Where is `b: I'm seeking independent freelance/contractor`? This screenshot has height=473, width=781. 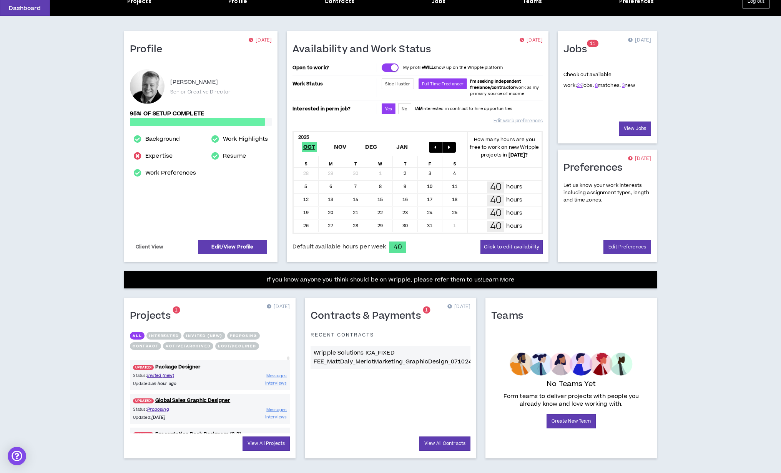
b: I'm seeking independent freelance/contractor is located at coordinates (496, 84).